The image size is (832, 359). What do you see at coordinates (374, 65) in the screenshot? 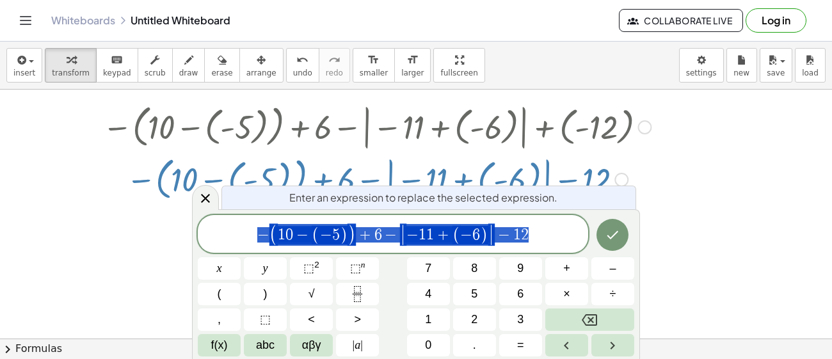
I see `button: format_sizesmaller` at bounding box center [374, 65].